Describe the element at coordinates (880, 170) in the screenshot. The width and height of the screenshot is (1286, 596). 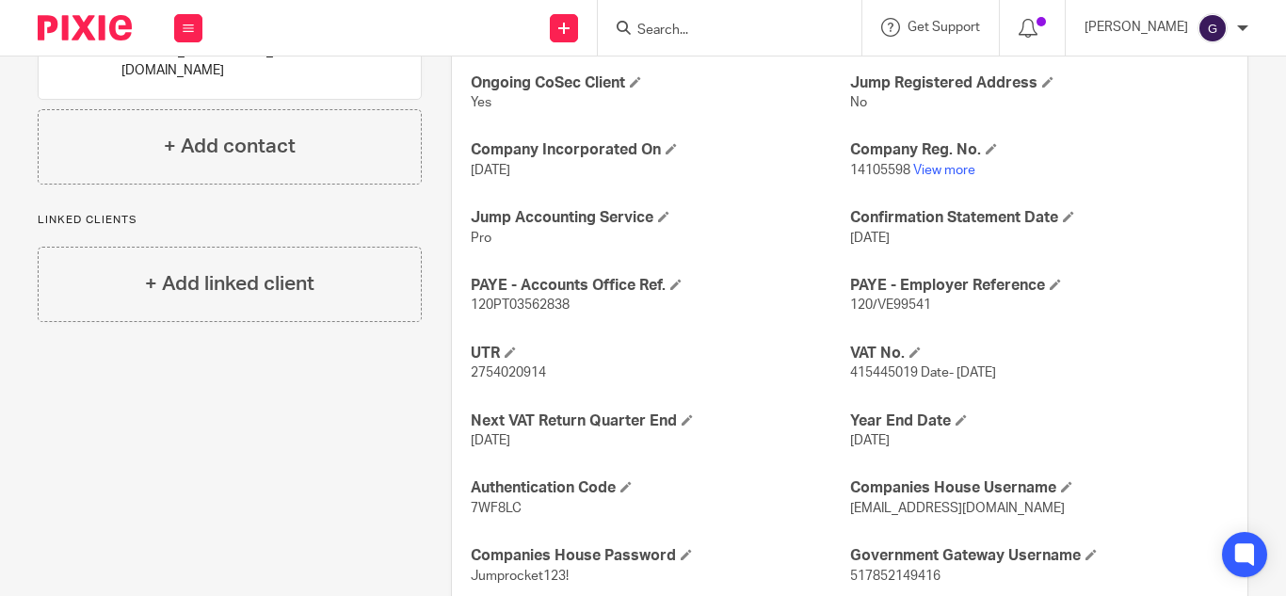
I see `span: 14105598` at that location.